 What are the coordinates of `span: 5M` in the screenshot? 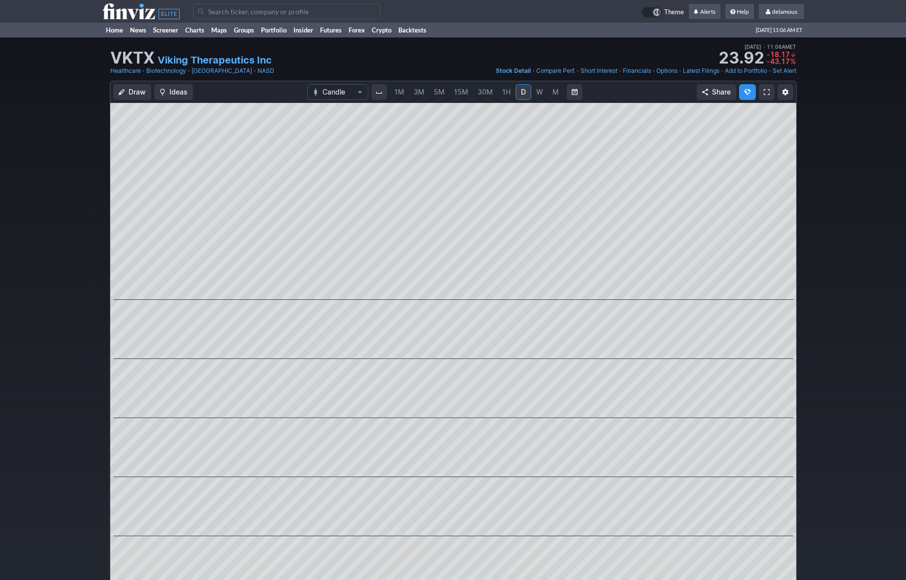 It's located at (439, 92).